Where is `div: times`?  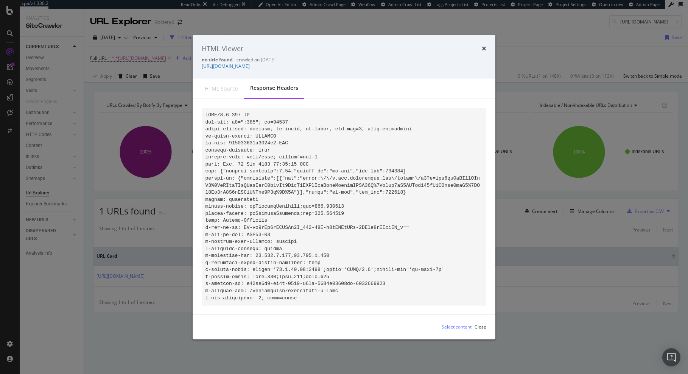 div: times is located at coordinates (484, 49).